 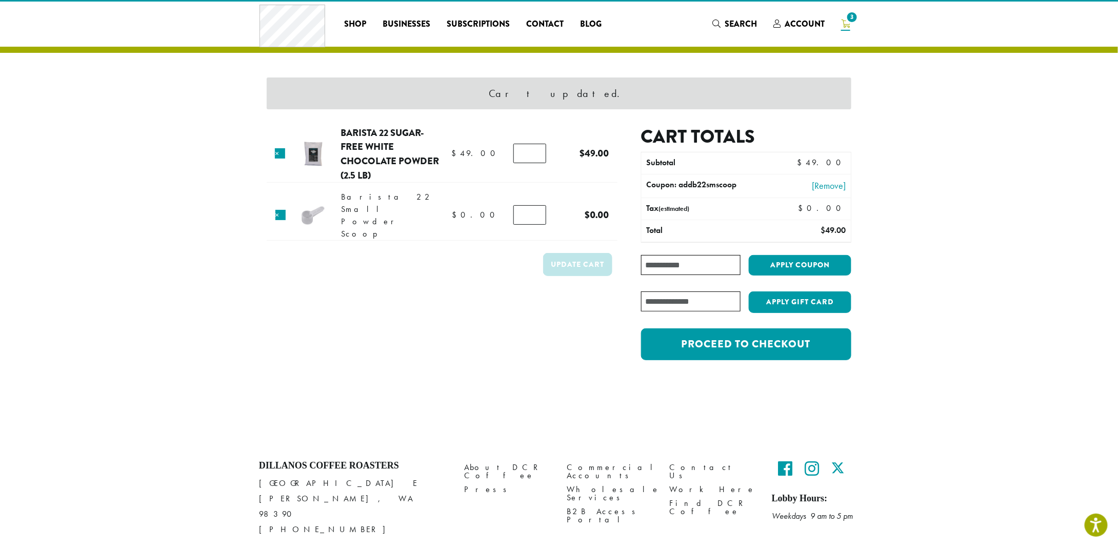 What do you see at coordinates (852, 17) in the screenshot?
I see `span: 3` at bounding box center [852, 17].